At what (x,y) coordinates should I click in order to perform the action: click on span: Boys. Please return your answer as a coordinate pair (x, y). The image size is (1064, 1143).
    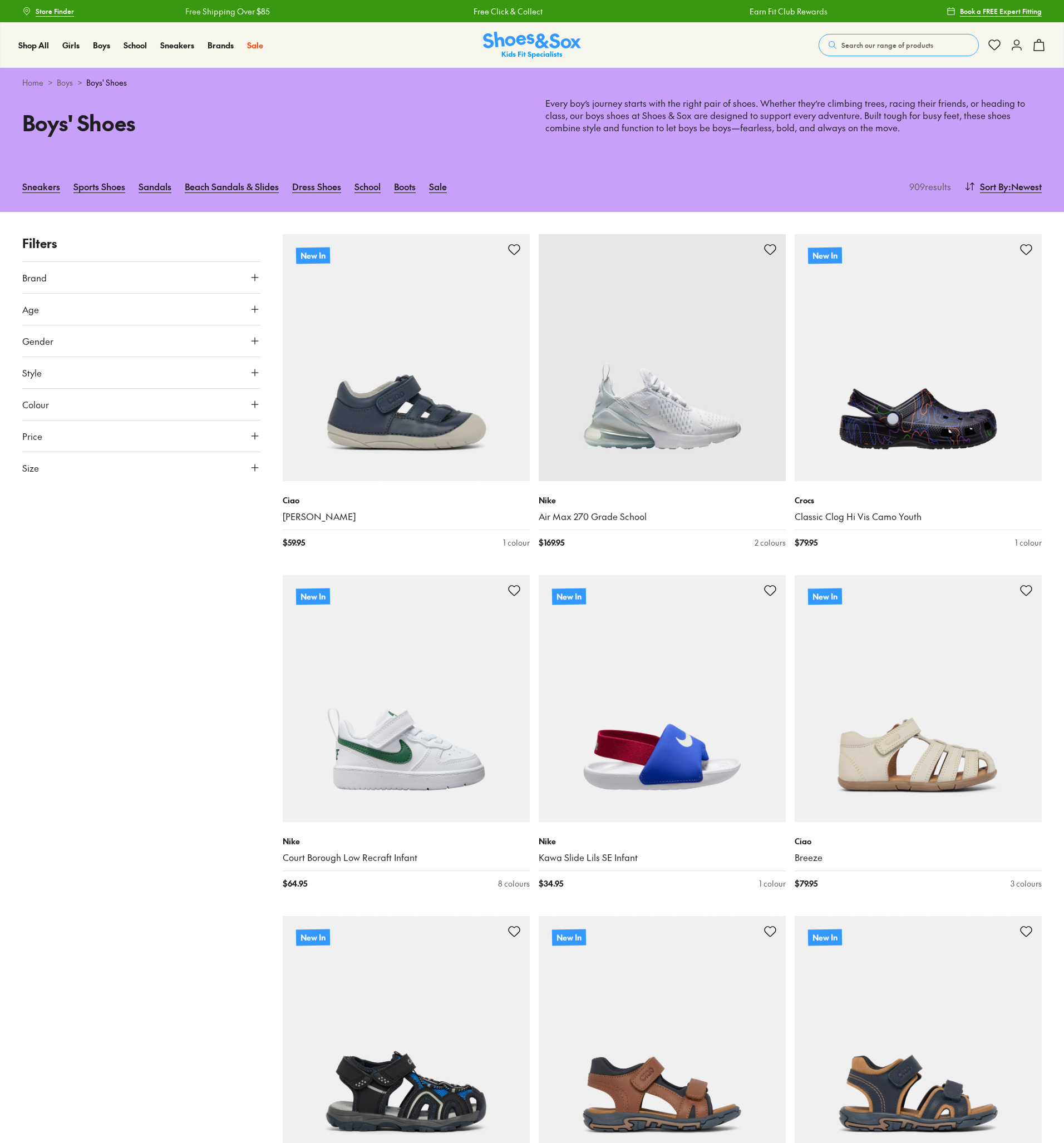
    Looking at the image, I should click on (101, 45).